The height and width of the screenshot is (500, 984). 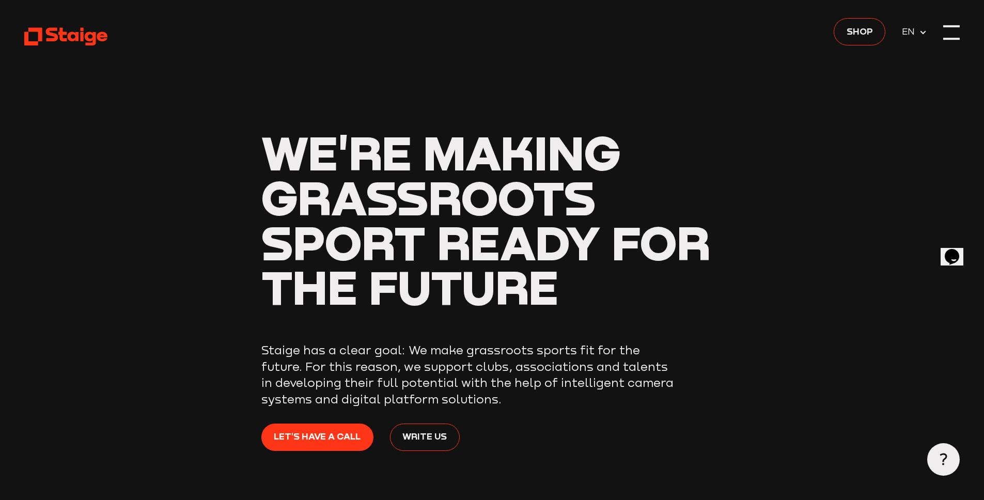 I want to click on span: Write us, so click(x=425, y=437).